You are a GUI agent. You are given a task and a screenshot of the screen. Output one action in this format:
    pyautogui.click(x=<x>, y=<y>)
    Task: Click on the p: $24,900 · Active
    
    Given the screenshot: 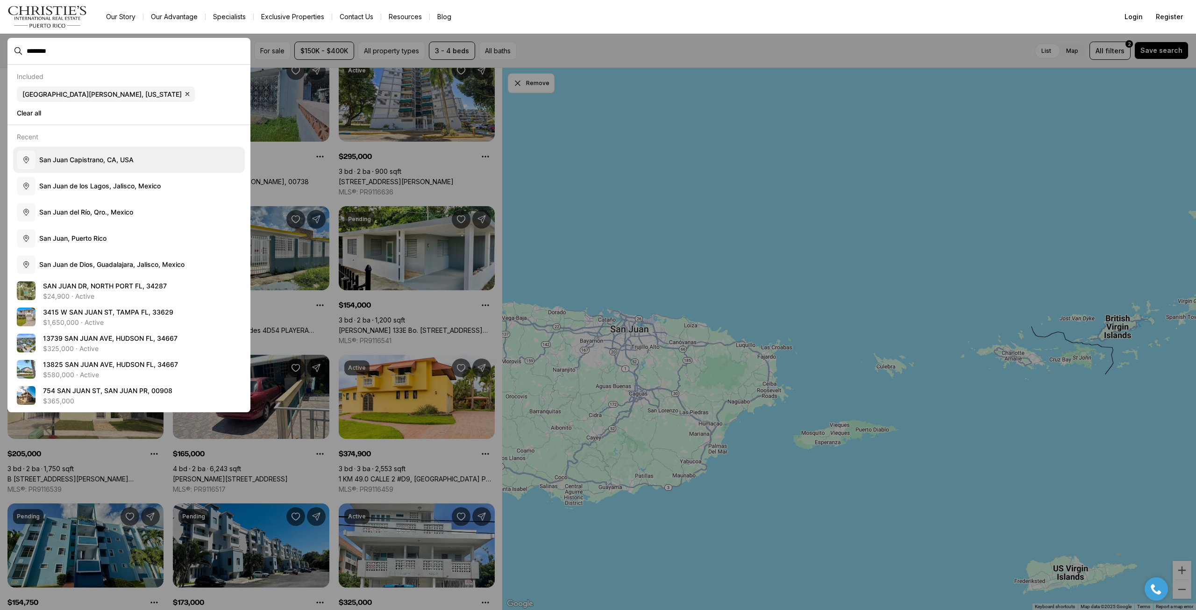 What is the action you would take?
    pyautogui.click(x=69, y=296)
    